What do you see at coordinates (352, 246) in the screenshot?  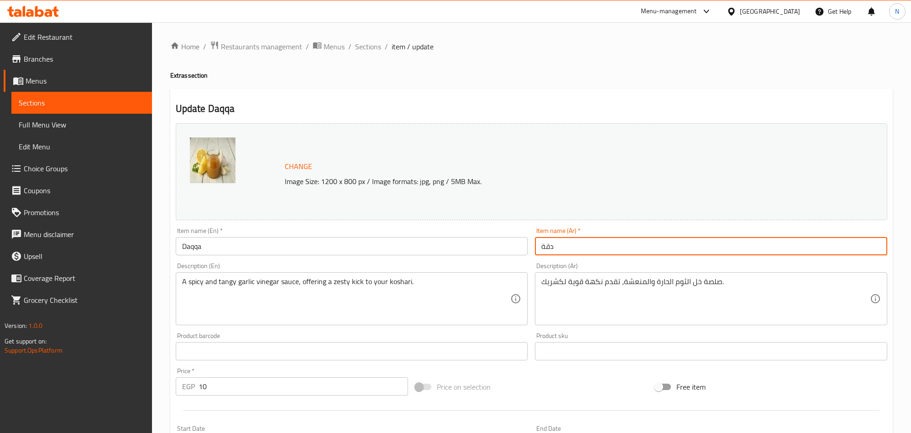 I see `input: Enter name En` at bounding box center [352, 246].